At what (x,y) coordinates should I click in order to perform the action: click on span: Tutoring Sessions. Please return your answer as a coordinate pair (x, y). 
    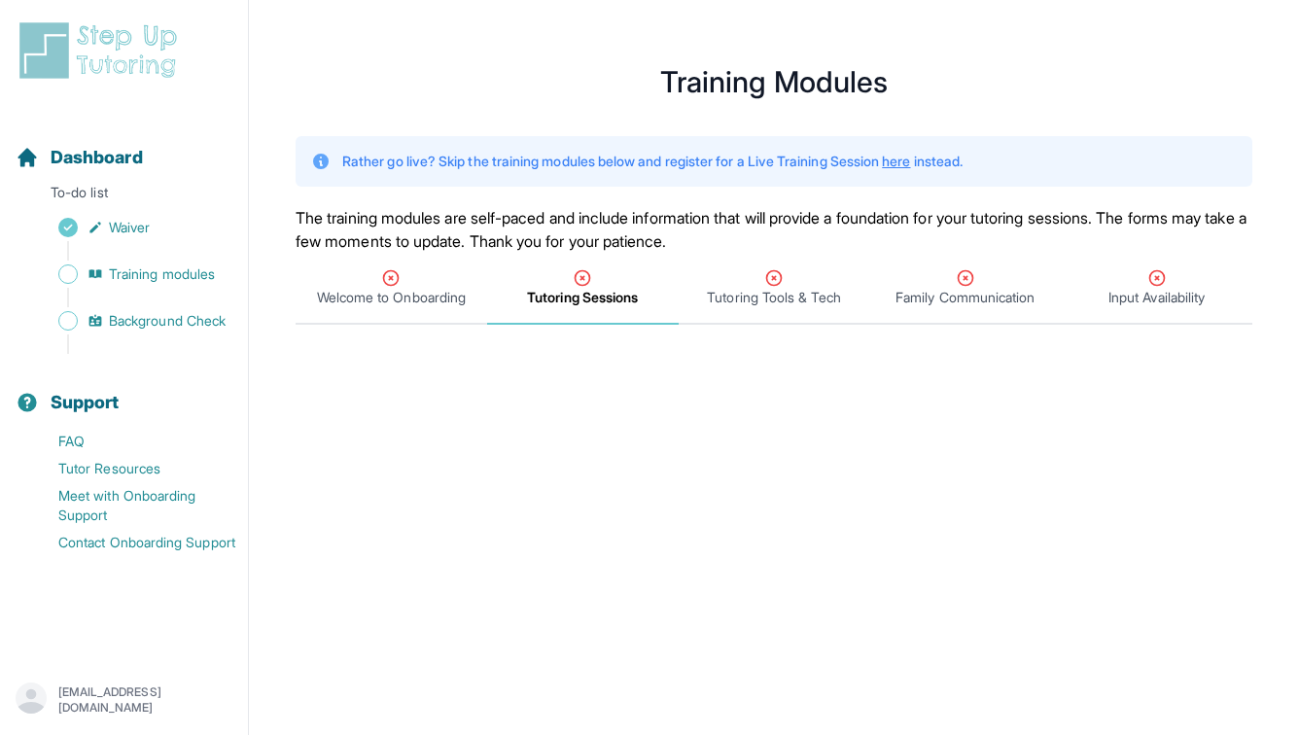
    Looking at the image, I should click on (583, 298).